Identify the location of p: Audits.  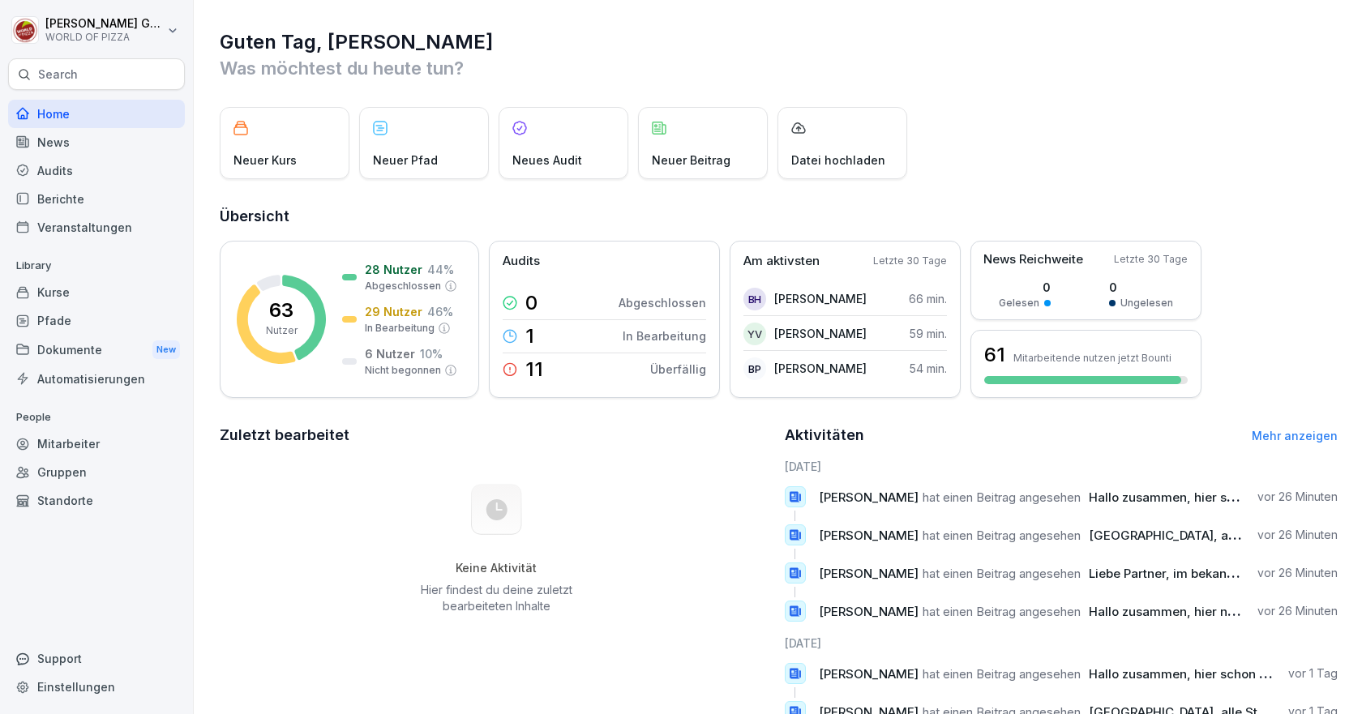
(521, 261).